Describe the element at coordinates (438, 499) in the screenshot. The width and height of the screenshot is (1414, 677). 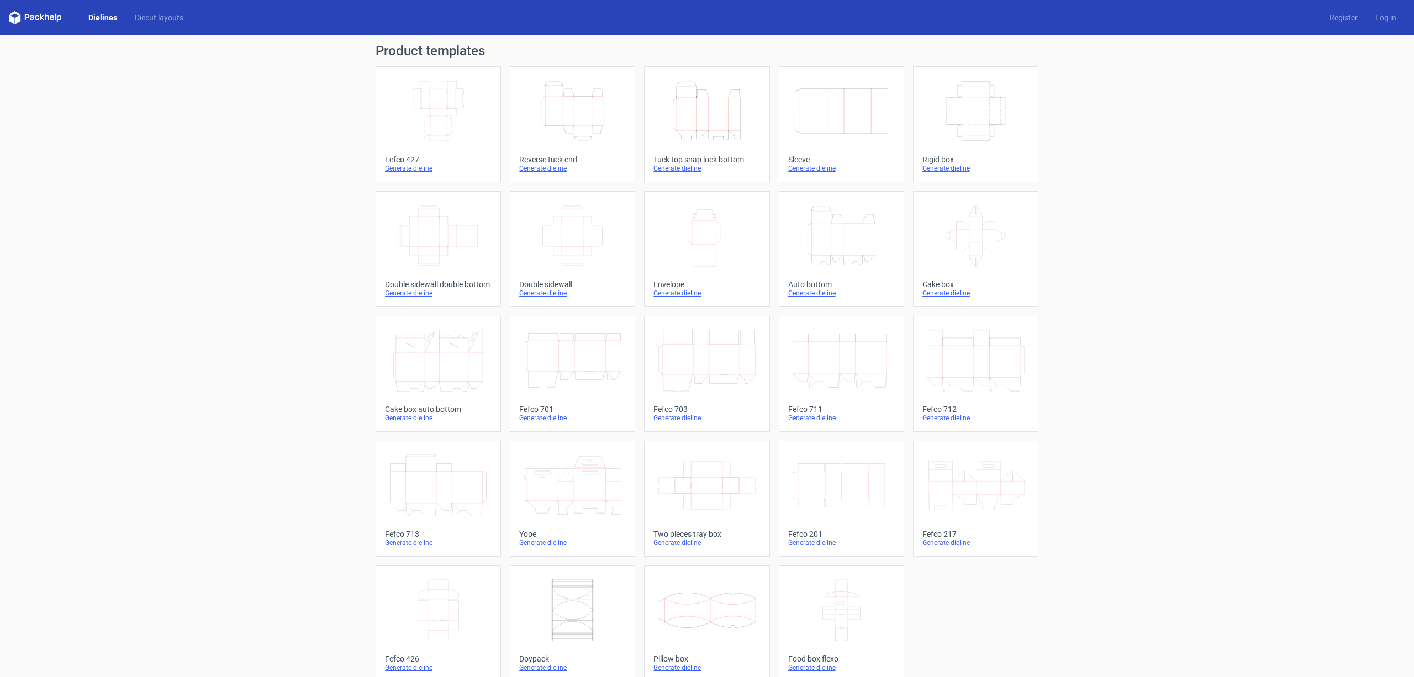
I see `a: Fefco 713Generate dieline` at that location.